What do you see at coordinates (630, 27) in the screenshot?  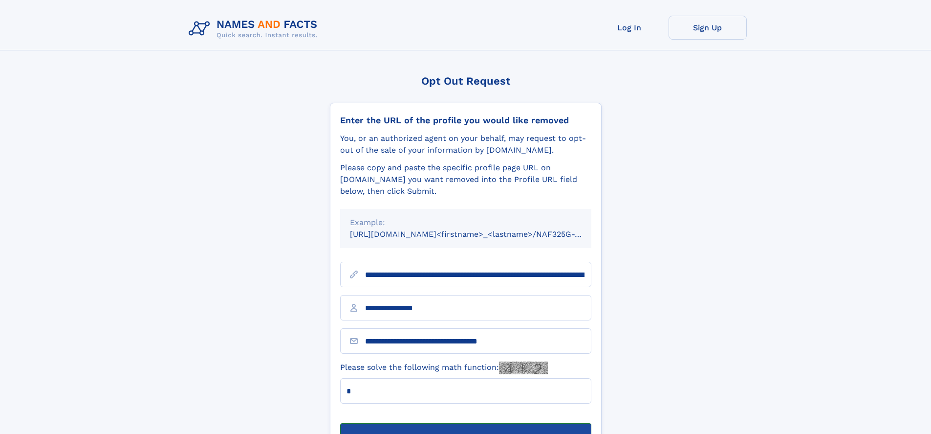 I see `a: Log In` at bounding box center [630, 27].